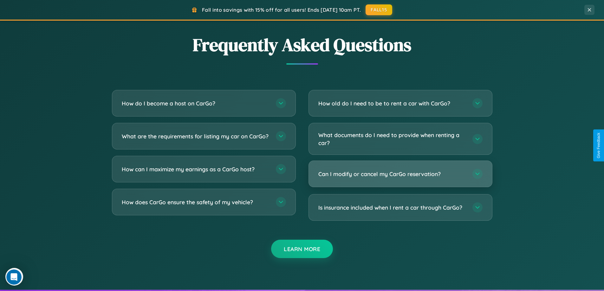 This screenshot has height=291, width=604. Describe the element at coordinates (598, 145) in the screenshot. I see `div: Give Feedback` at that location.